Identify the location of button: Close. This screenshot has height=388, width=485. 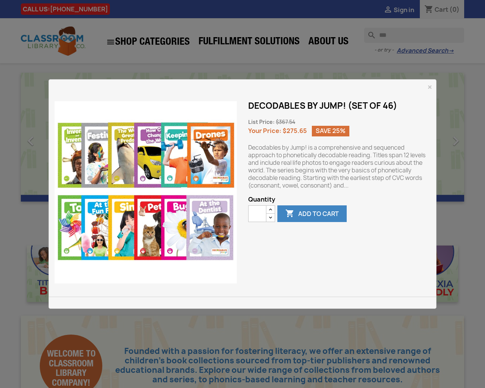
(430, 87).